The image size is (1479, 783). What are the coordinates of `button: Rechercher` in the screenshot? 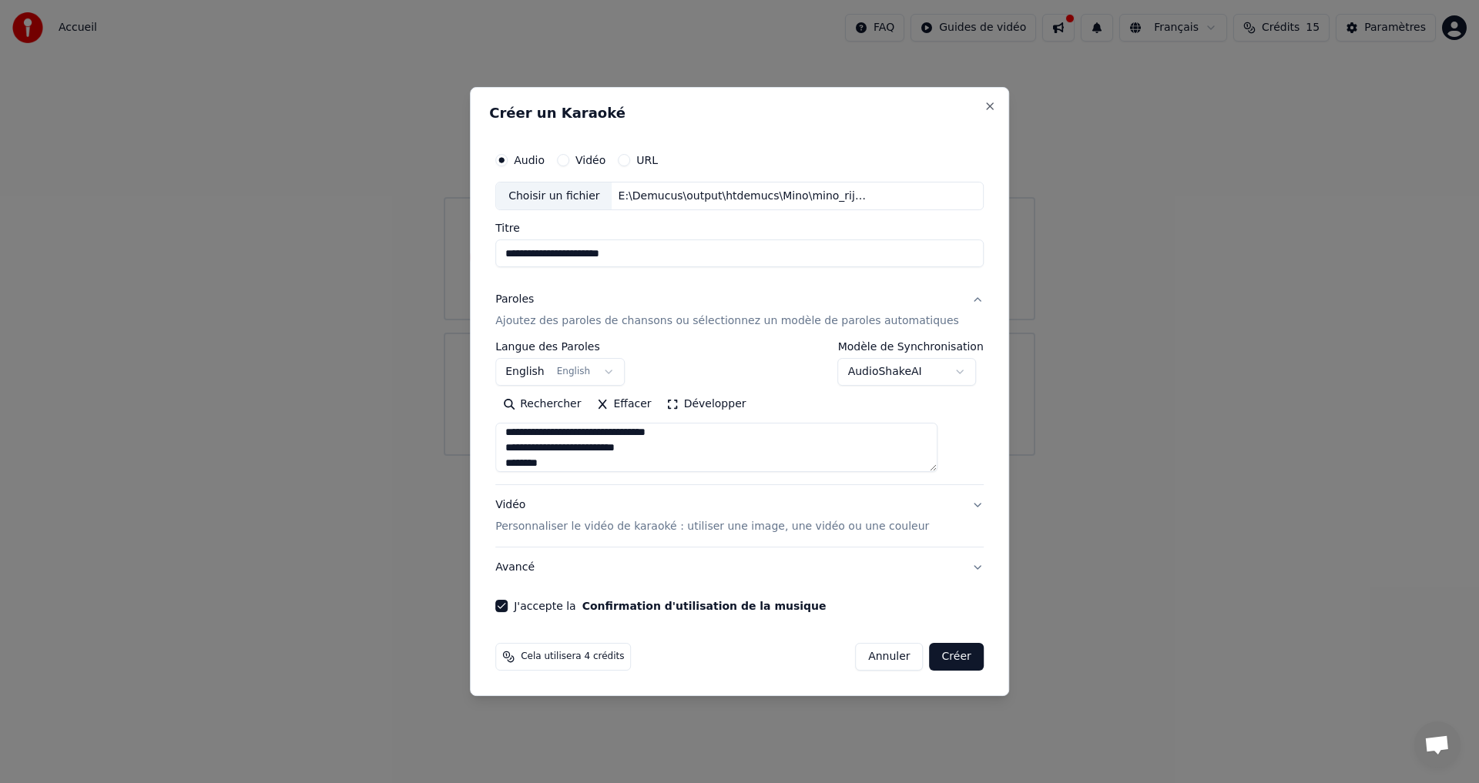 It's located at (541, 405).